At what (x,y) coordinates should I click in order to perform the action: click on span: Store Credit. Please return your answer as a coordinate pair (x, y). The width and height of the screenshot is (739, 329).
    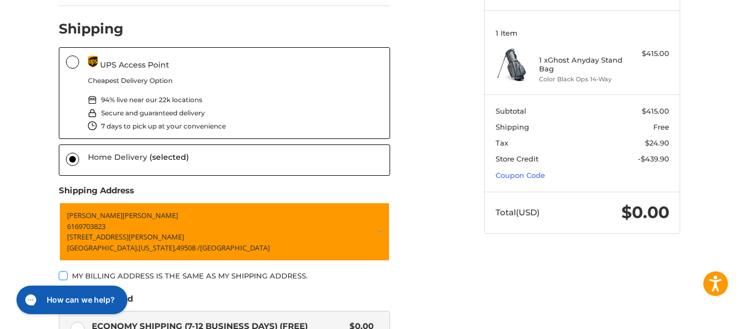
    Looking at the image, I should click on (517, 159).